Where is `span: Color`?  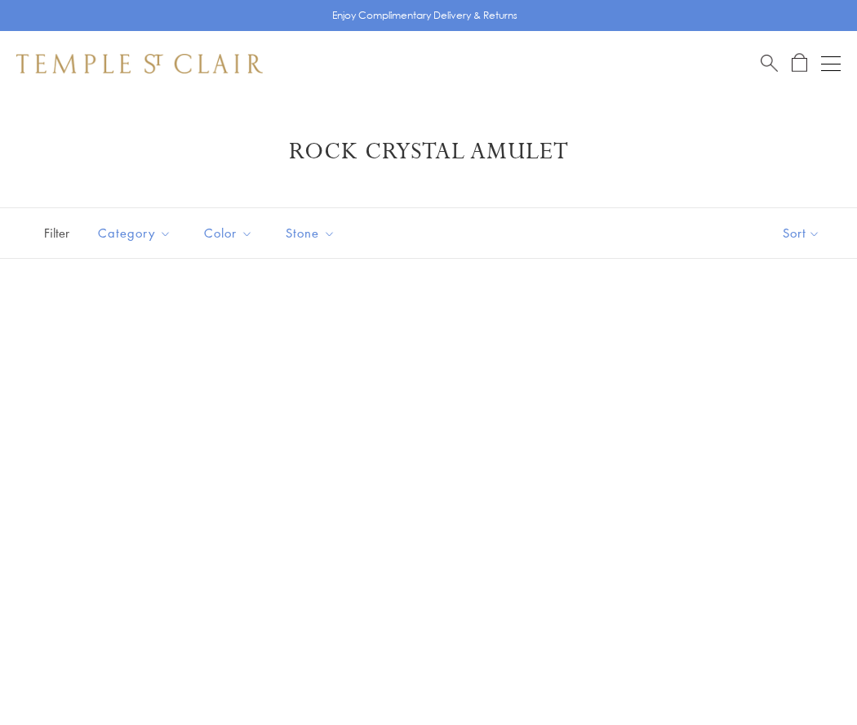
span: Color is located at coordinates (230, 233).